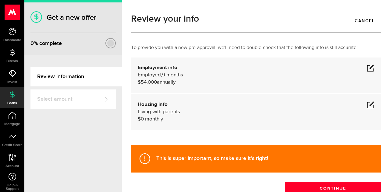  Describe the element at coordinates (159, 112) in the screenshot. I see `span: Living with parents` at that location.